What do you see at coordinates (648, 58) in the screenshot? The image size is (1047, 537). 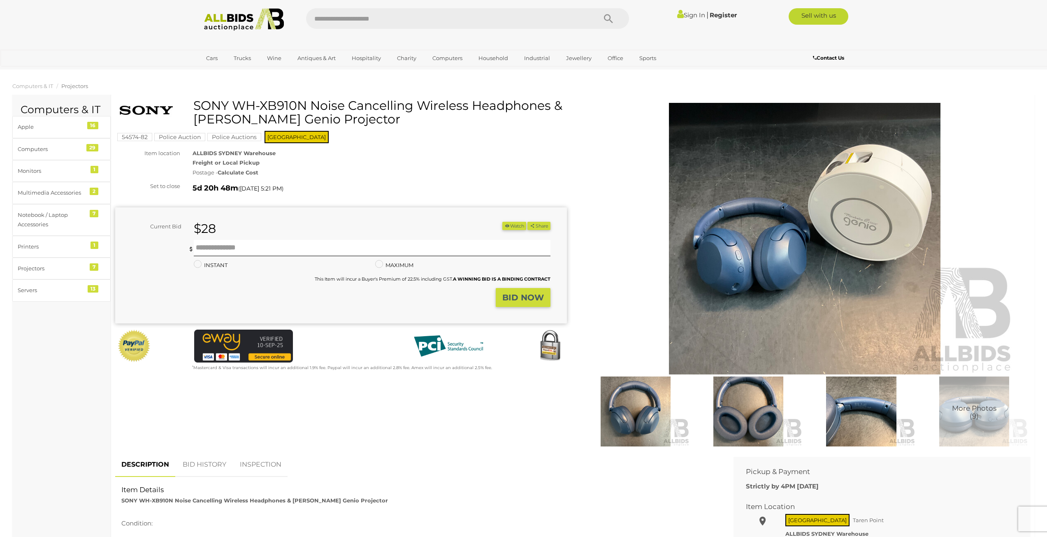 I see `a: Sports` at bounding box center [648, 58].